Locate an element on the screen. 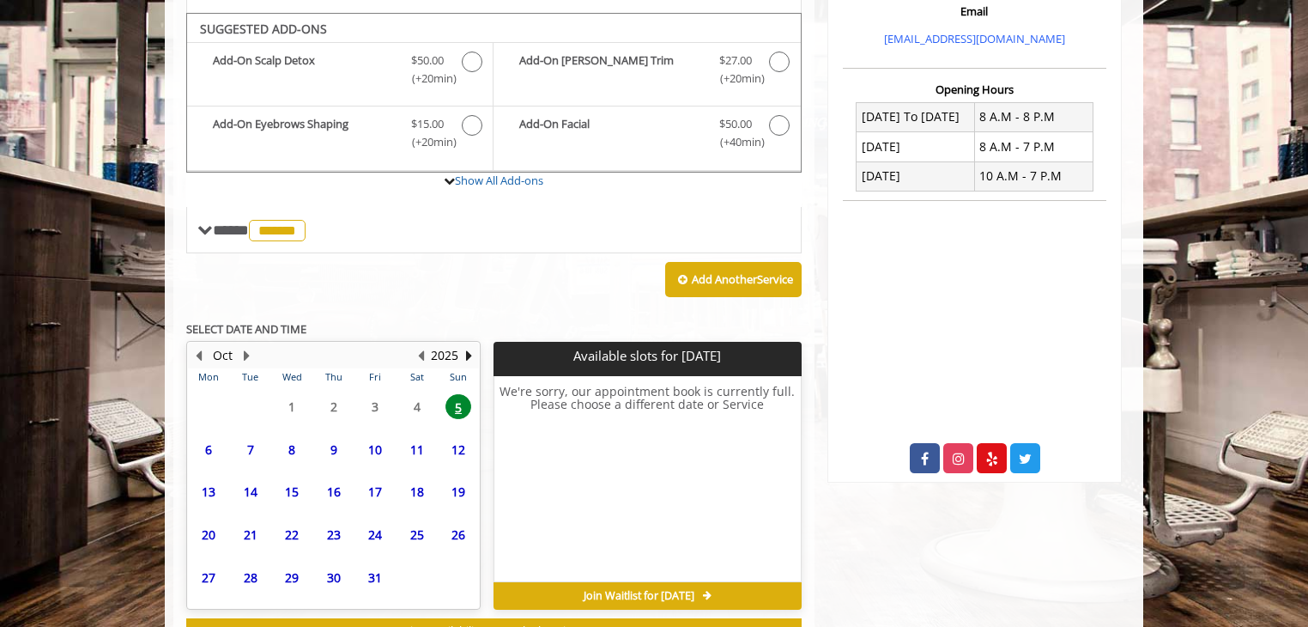  td: Select day8 is located at coordinates (292, 449).